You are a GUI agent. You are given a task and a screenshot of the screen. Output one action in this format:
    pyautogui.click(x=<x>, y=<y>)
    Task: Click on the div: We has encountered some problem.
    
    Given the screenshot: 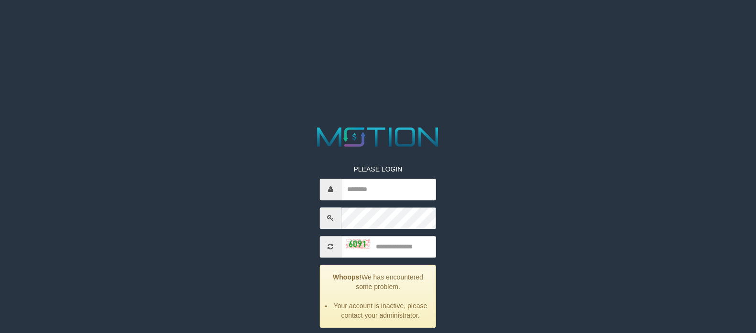 What is the action you would take?
    pyautogui.click(x=378, y=296)
    